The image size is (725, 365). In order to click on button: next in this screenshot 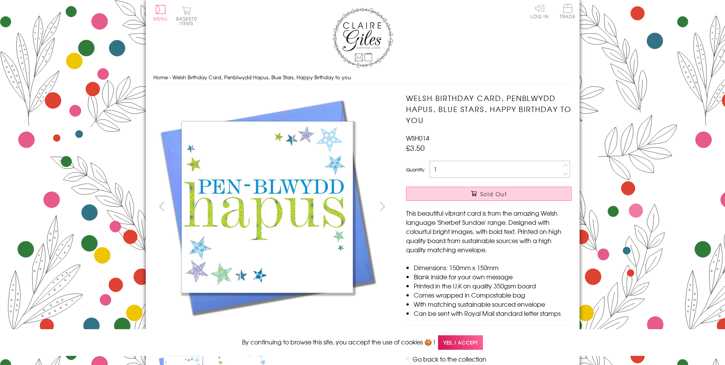, I will do `click(382, 206)`.